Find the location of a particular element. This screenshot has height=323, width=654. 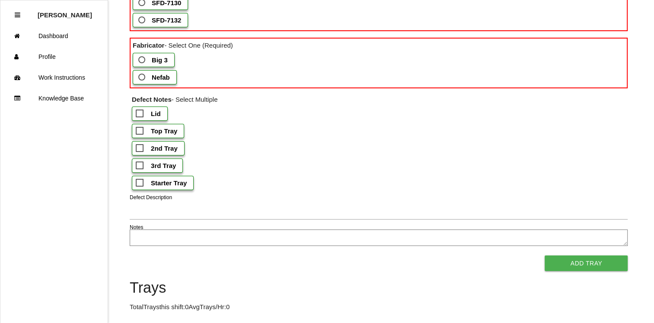

a: Work Instructions is located at coordinates (54, 77).